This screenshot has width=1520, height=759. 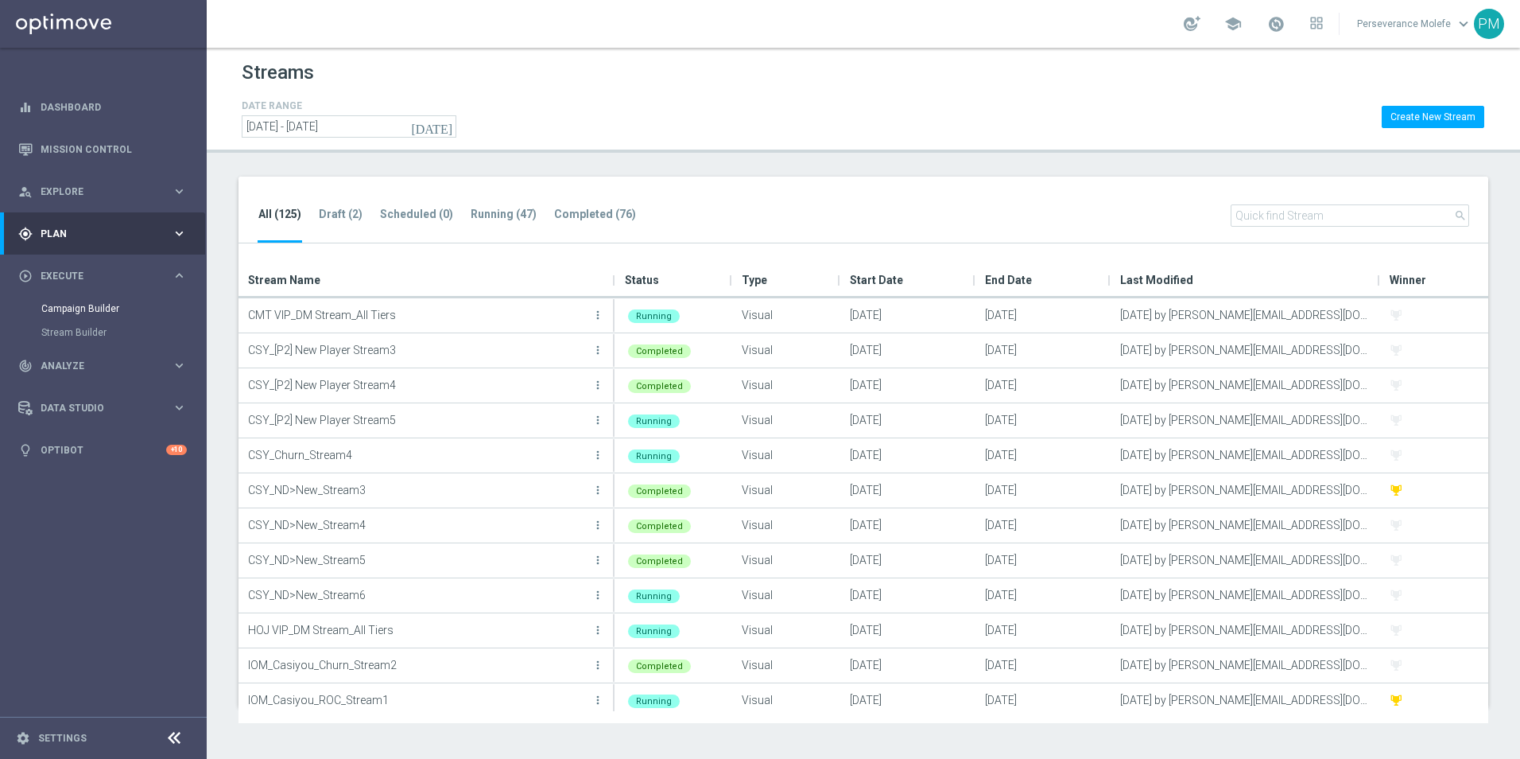 I want to click on button: Data Studio keyboard_arrow_right, so click(x=103, y=408).